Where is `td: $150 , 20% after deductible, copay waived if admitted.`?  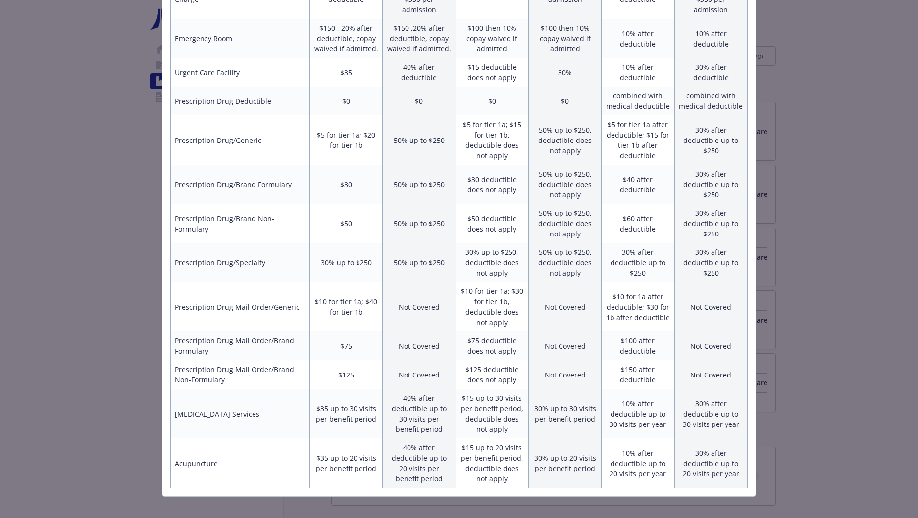
td: $150 , 20% after deductible, copay waived if admitted. is located at coordinates (345, 38).